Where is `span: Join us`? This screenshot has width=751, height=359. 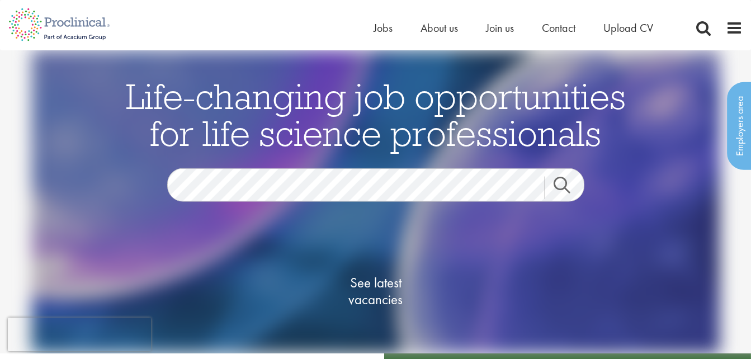 span: Join us is located at coordinates (500, 28).